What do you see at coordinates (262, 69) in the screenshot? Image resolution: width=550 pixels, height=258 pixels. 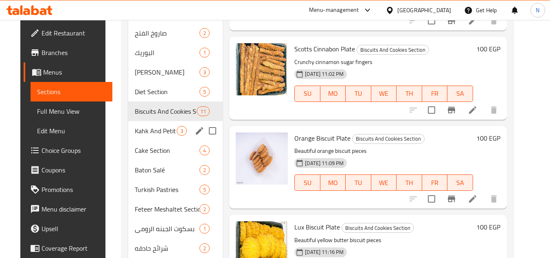 I see `img: Scotts Cinnabon Plate` at bounding box center [262, 69].